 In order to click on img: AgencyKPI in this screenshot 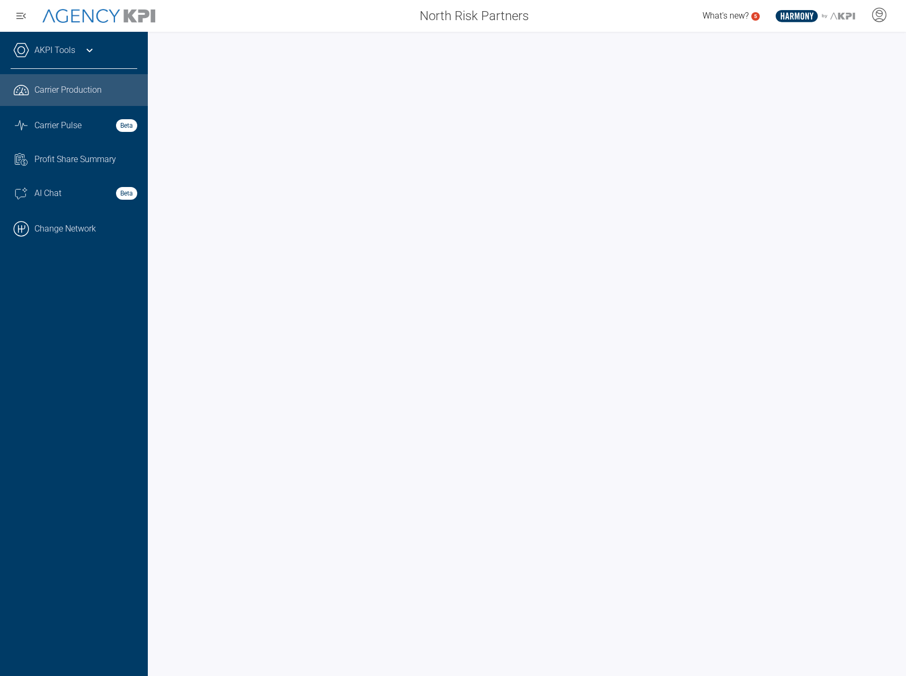, I will do `click(99, 16)`.